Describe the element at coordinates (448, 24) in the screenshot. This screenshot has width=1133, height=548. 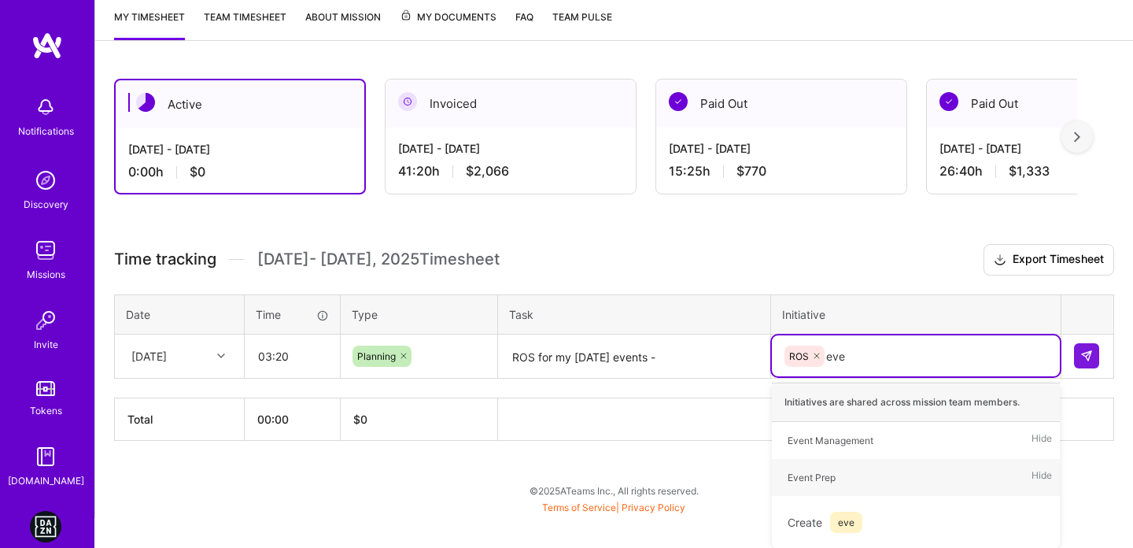
I see `a: My Documents` at that location.